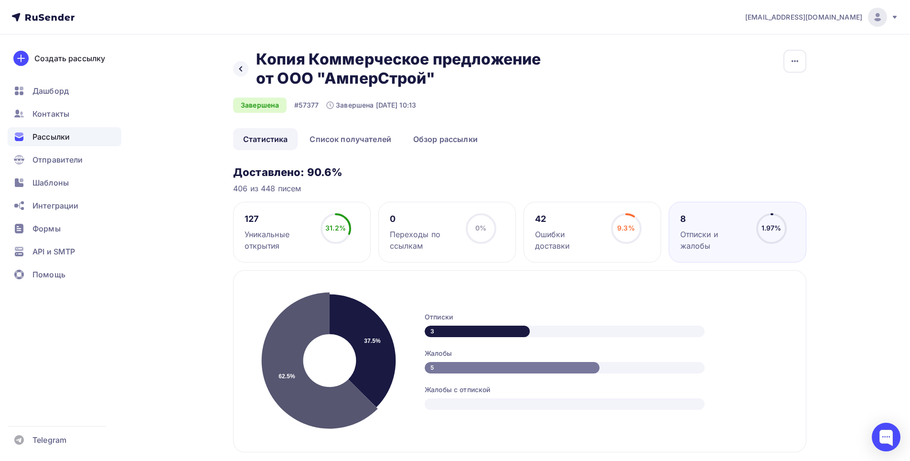  Describe the element at coordinates (58, 160) in the screenshot. I see `span: Отправители` at that location.